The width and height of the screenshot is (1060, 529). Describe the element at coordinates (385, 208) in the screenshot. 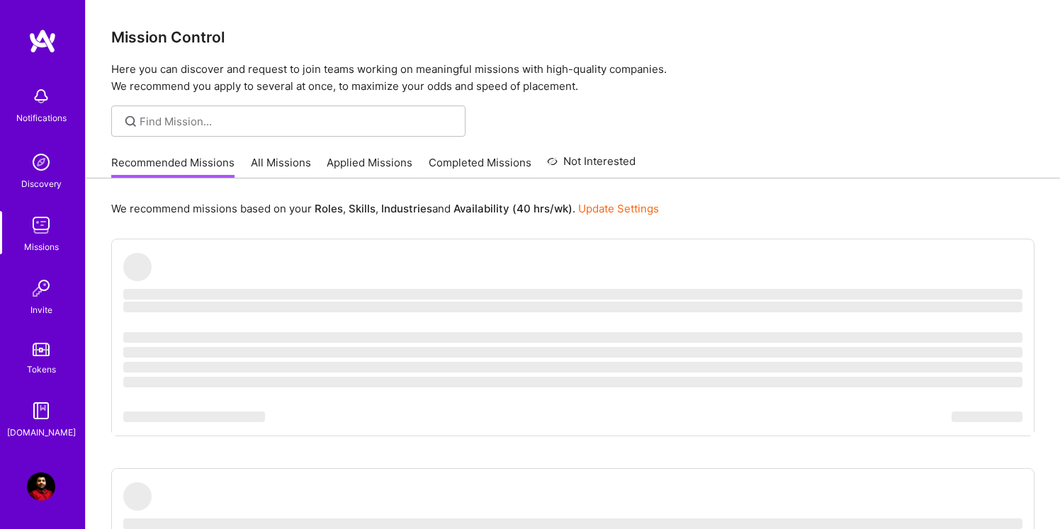

I see `p: We recommend missions based on your , , and .` at that location.